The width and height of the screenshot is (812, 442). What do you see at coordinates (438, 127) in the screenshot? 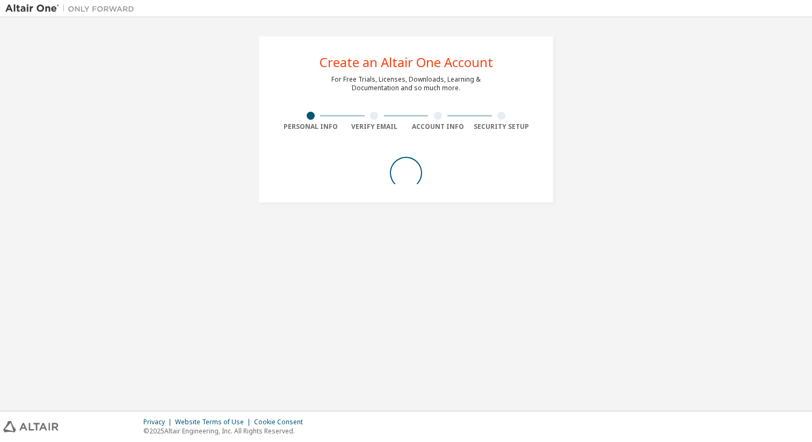
I see `div: Account Info` at bounding box center [438, 127].